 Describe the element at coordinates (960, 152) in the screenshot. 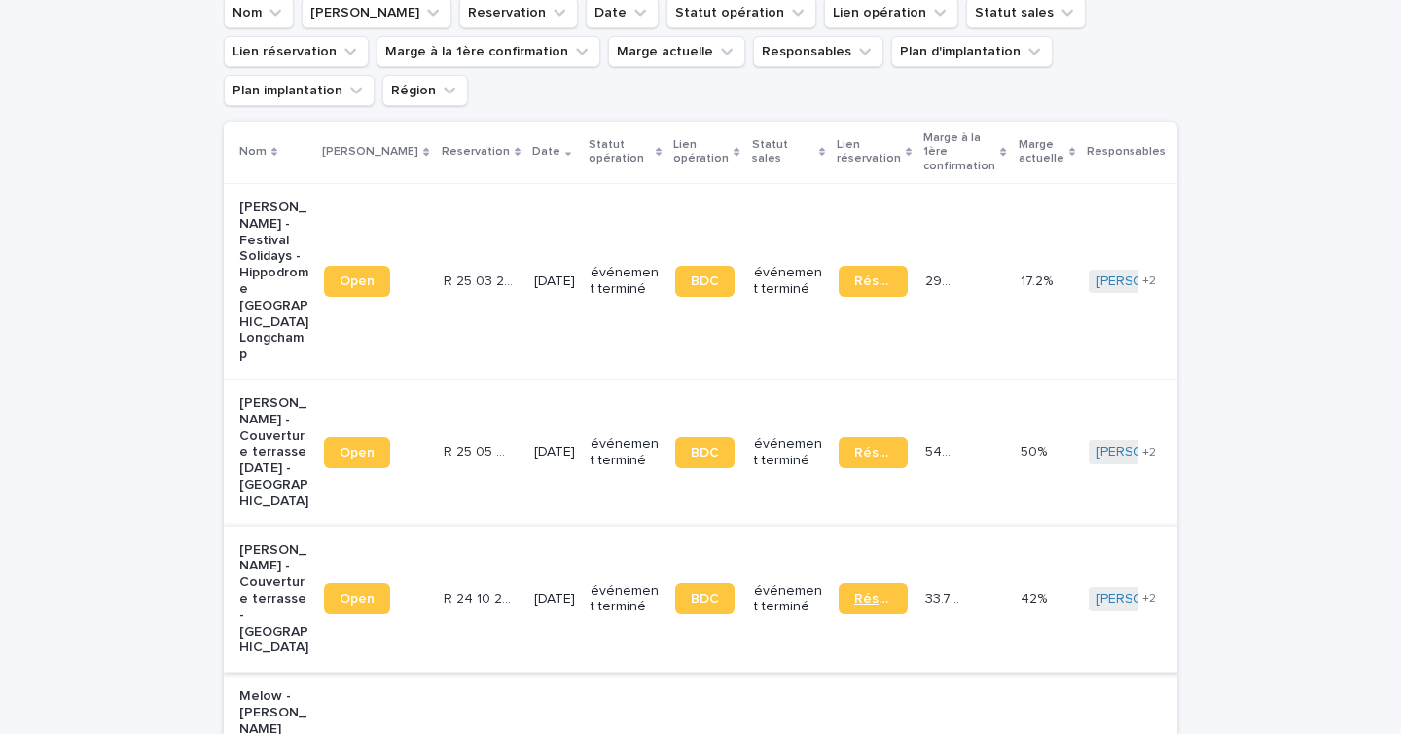

I see `p: Marge à la 1ère confirmation` at that location.